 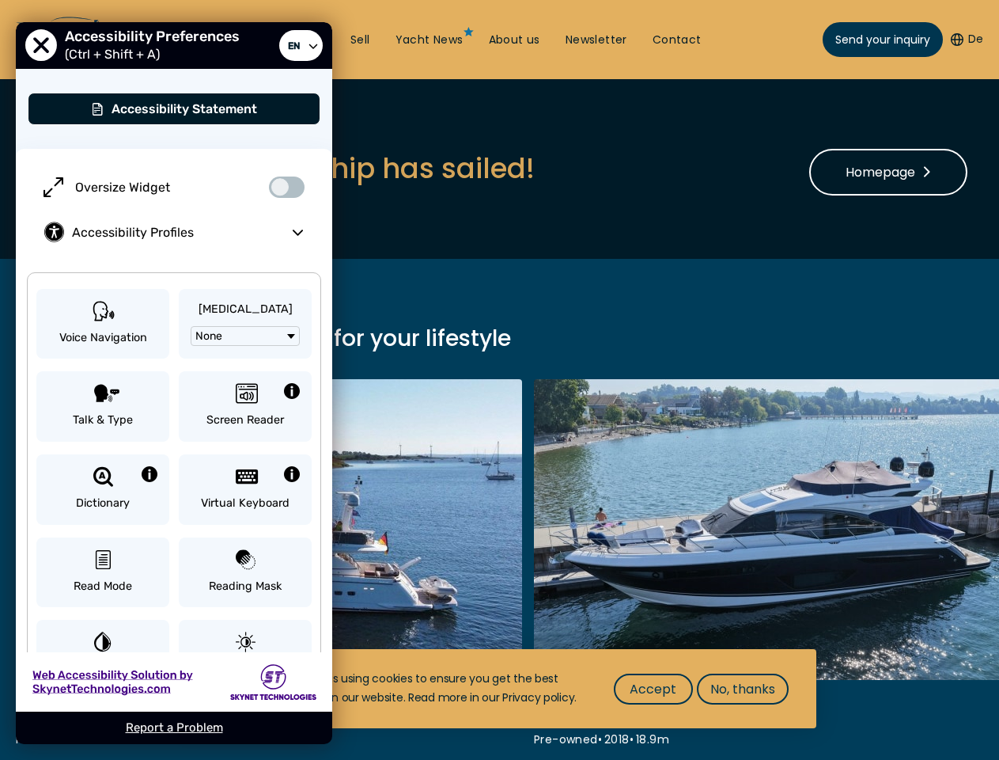 What do you see at coordinates (103, 406) in the screenshot?
I see `button: Talk & Type` at bounding box center [103, 406].